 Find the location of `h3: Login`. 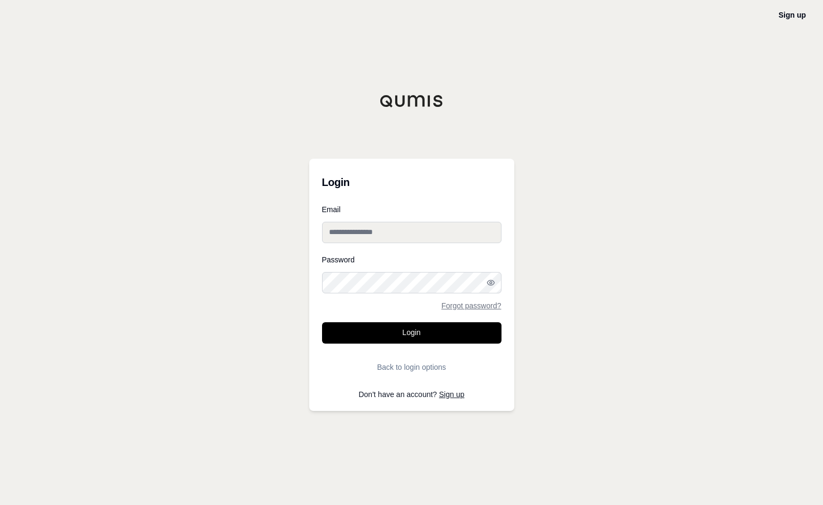

h3: Login is located at coordinates (412, 182).